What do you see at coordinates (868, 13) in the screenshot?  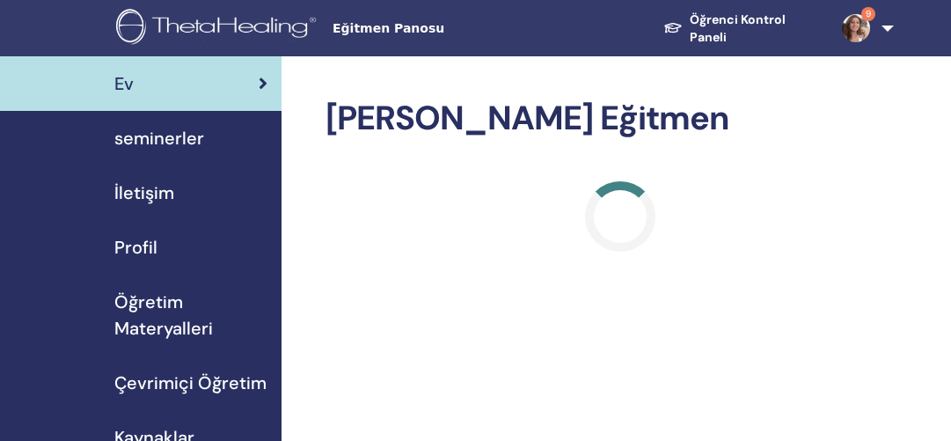 I see `font: 9` at bounding box center [868, 13].